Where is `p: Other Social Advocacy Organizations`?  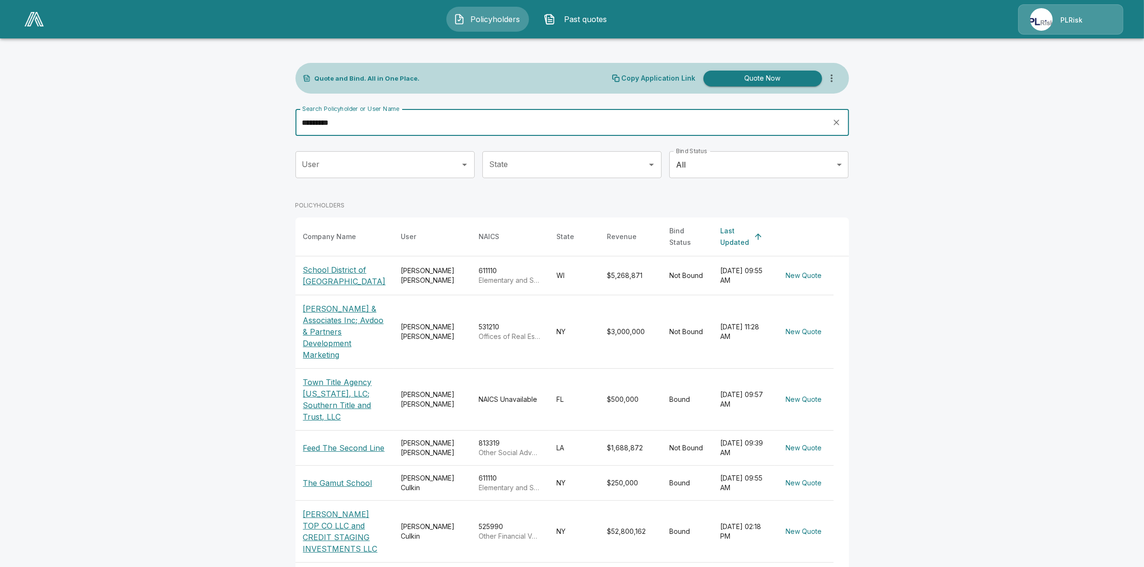 p: Other Social Advocacy Organizations is located at coordinates (510, 453).